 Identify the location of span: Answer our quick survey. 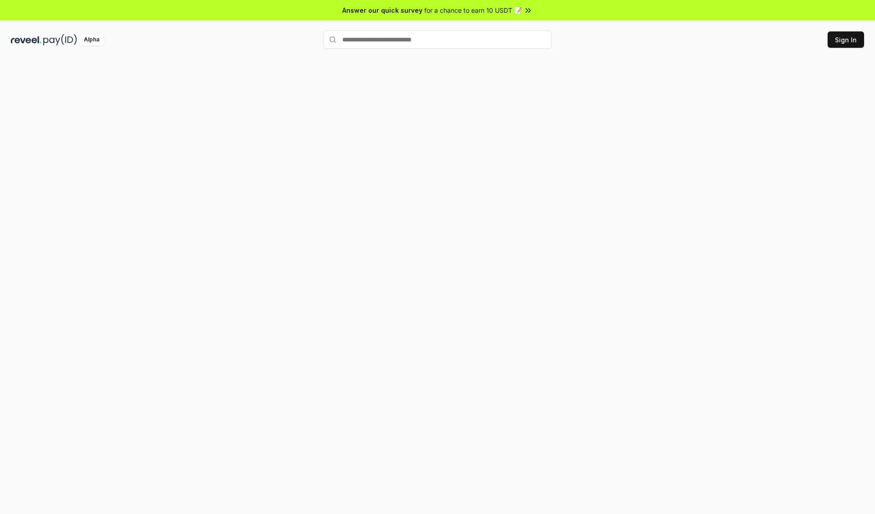
(382, 10).